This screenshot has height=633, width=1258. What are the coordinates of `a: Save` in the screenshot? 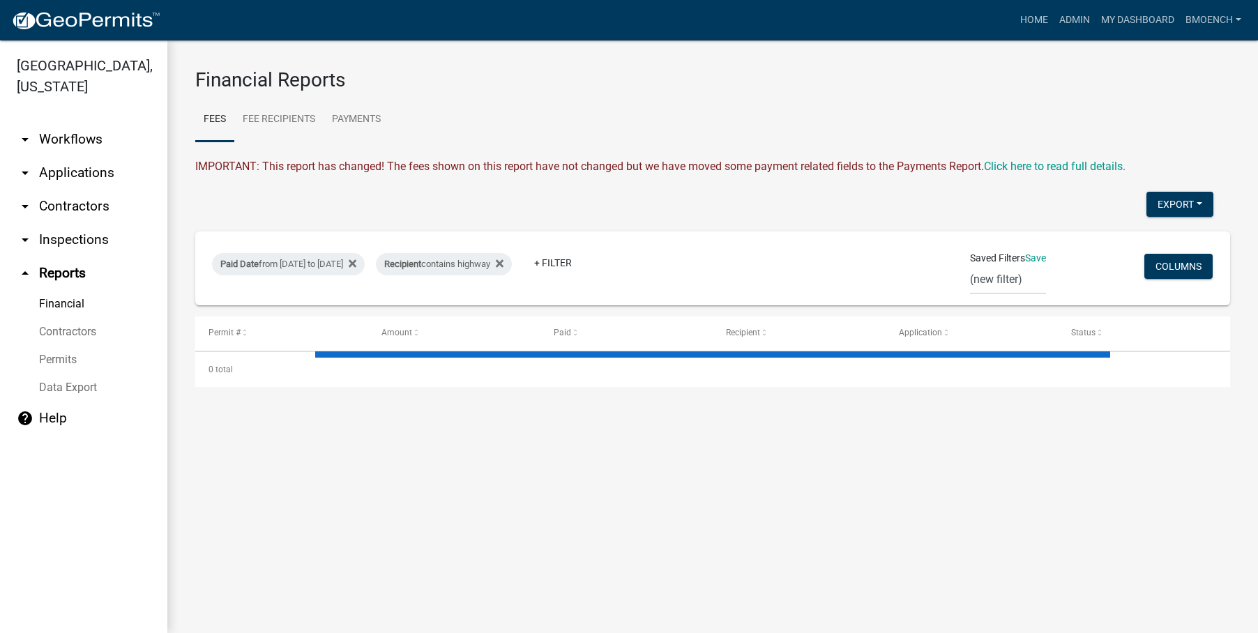 It's located at (1035, 258).